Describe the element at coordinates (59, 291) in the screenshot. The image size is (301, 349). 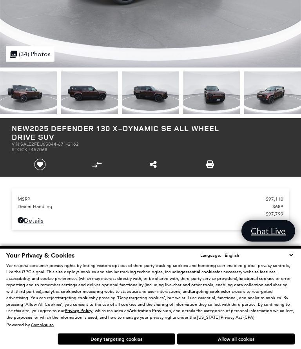
I see `strong: analytics cookies` at that location.